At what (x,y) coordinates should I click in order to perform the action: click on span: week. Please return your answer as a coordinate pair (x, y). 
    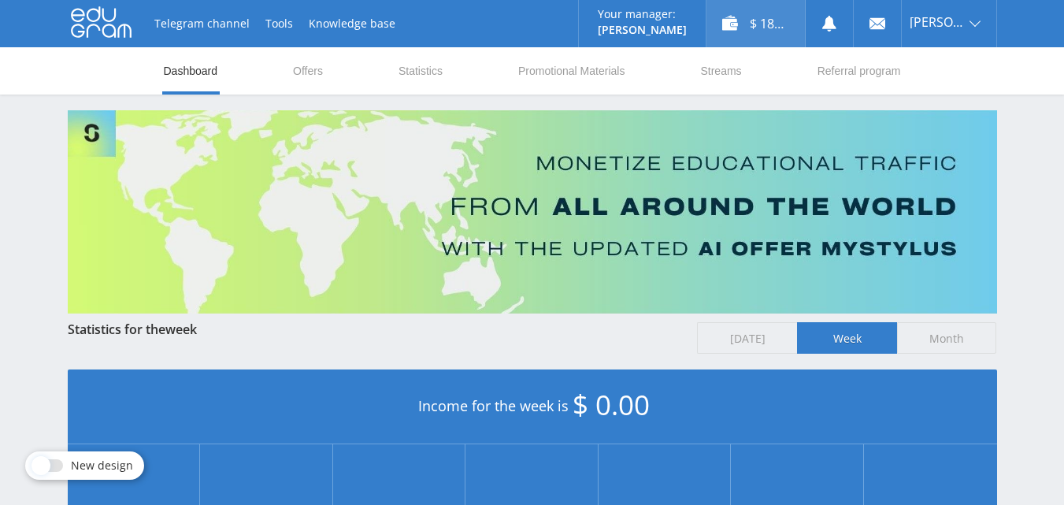
    Looking at the image, I should click on (181, 329).